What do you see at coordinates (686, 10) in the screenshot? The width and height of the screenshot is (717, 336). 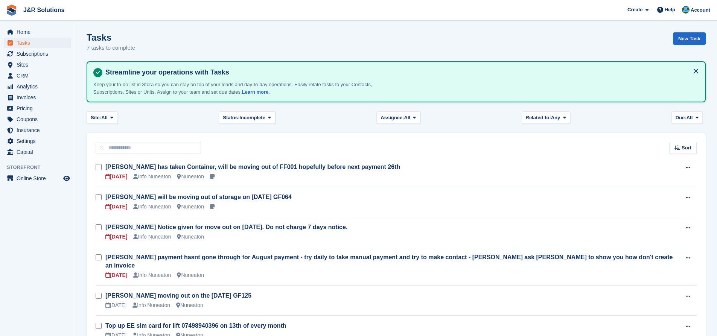 I see `img: Macie Adcock` at bounding box center [686, 10].